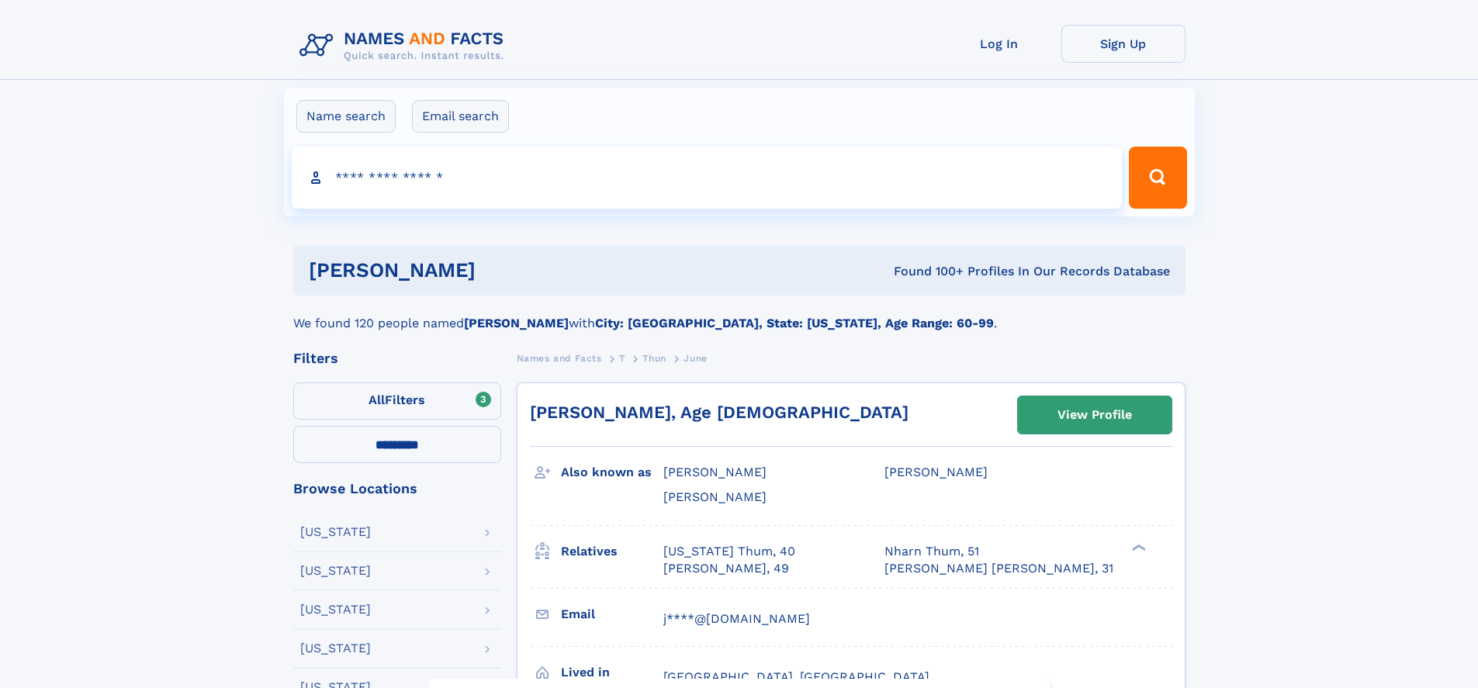 The height and width of the screenshot is (688, 1478). I want to click on a: Nharn Thum, 51, so click(932, 552).